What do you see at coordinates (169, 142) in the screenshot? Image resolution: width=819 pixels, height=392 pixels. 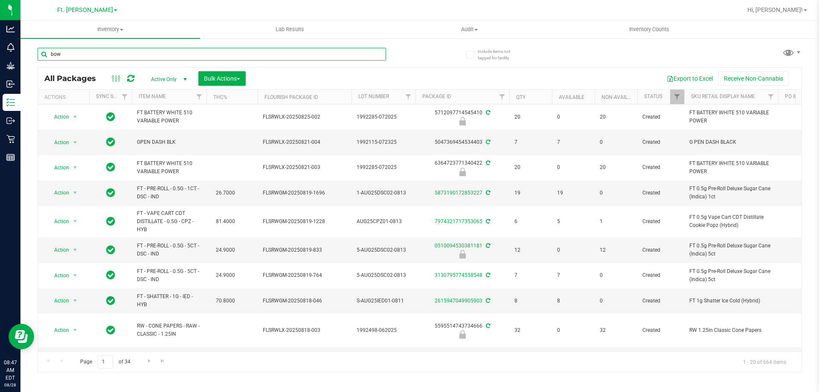 I see `span: GPEN DASH BLK` at bounding box center [169, 142].